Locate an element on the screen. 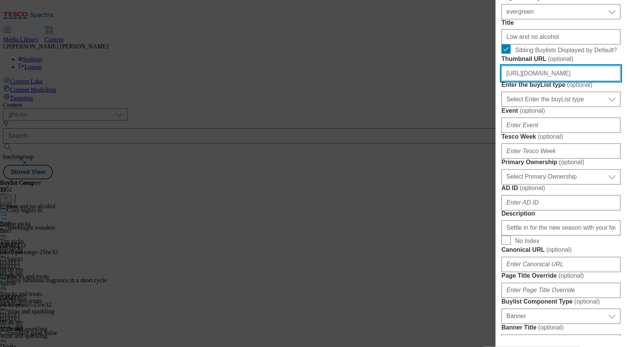 This screenshot has width=627, height=347. input: Enter Title is located at coordinates (562, 37).